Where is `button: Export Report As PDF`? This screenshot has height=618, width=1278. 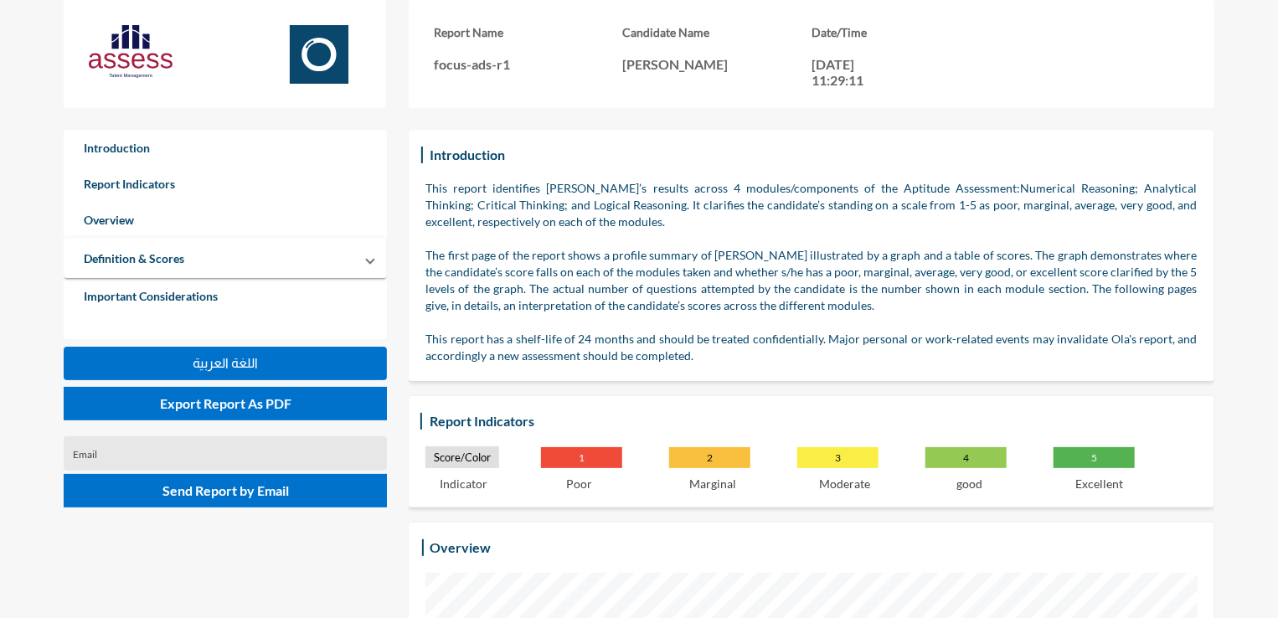 button: Export Report As PDF is located at coordinates (225, 404).